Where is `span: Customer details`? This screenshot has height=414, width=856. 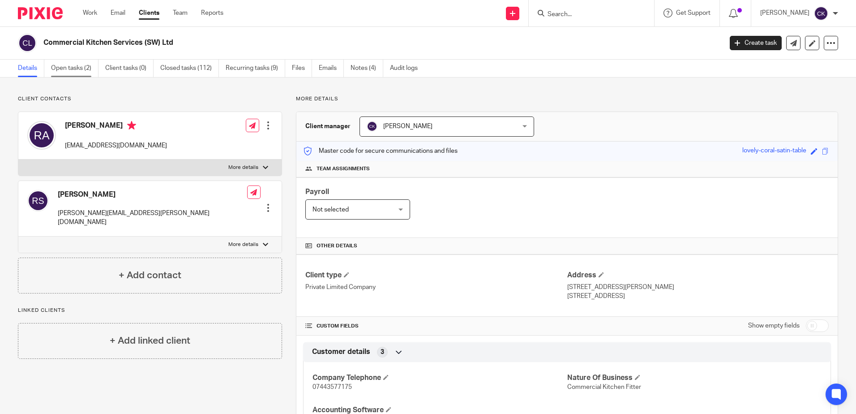 span: Customer details is located at coordinates (341, 352).